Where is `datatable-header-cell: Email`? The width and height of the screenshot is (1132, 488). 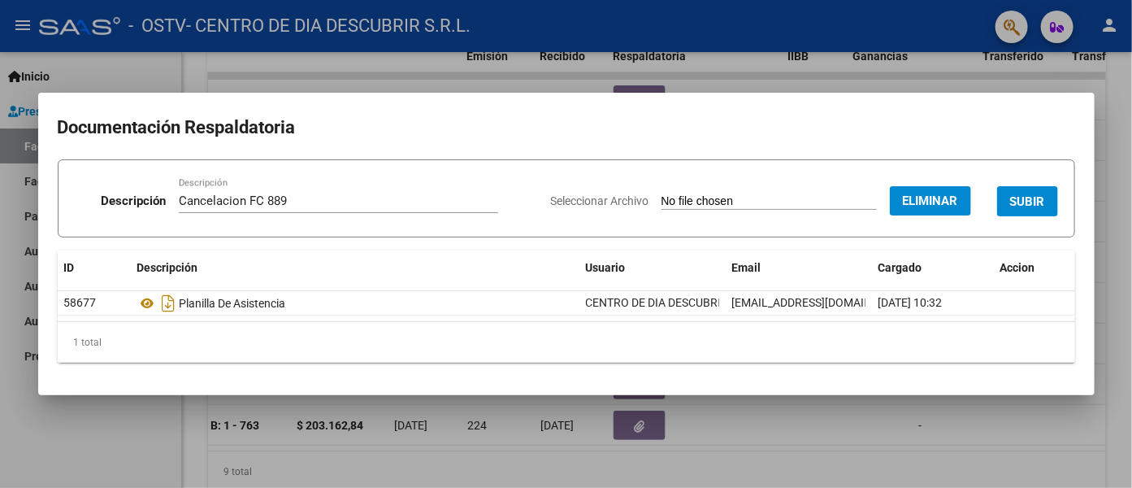 datatable-header-cell: Email is located at coordinates (799, 267).